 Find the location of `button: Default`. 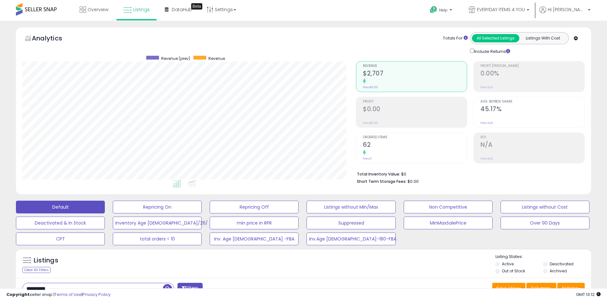

button: Default is located at coordinates (60, 207).